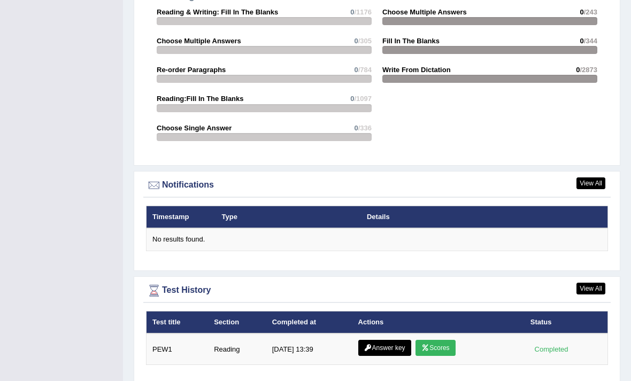 The image size is (631, 381). I want to click on th: Details, so click(453, 217).